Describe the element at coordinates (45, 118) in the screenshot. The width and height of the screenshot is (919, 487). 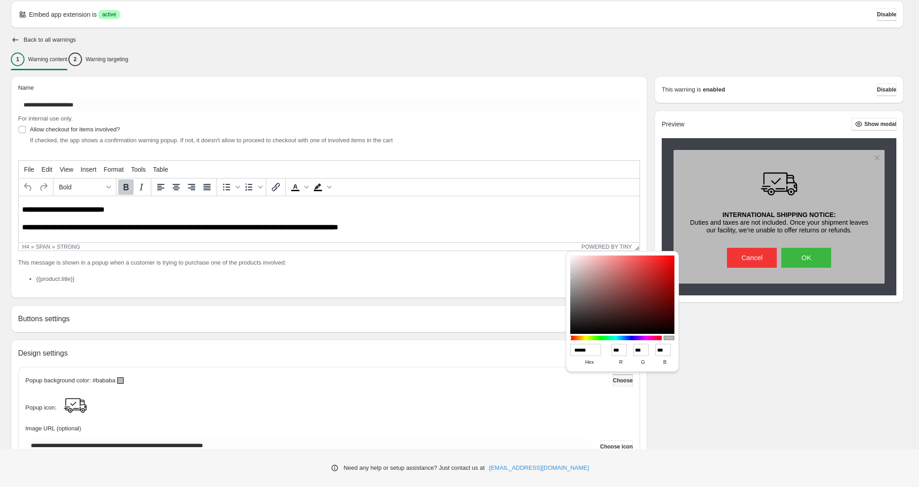
I see `span: For internal use only.` at that location.